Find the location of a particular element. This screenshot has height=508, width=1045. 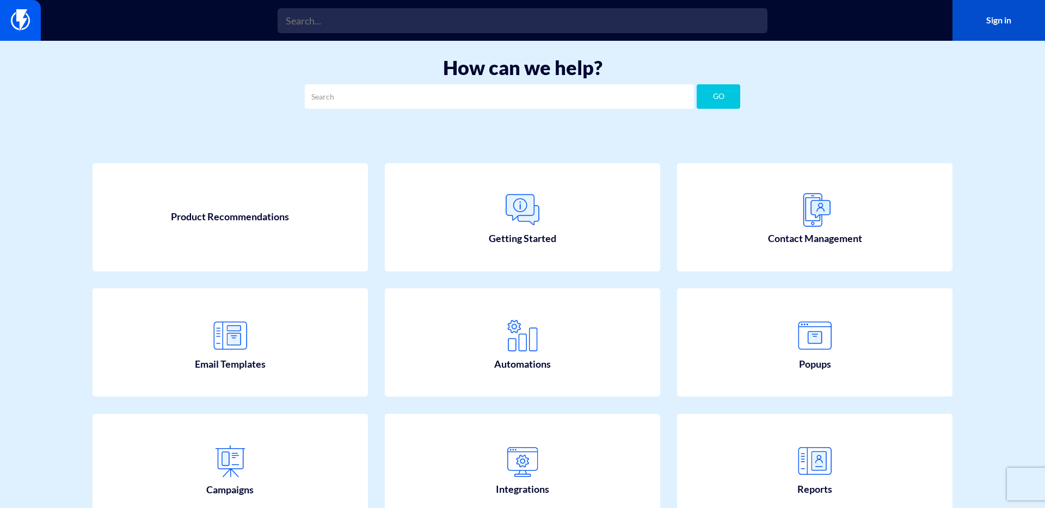

a: Popups is located at coordinates (815, 342).